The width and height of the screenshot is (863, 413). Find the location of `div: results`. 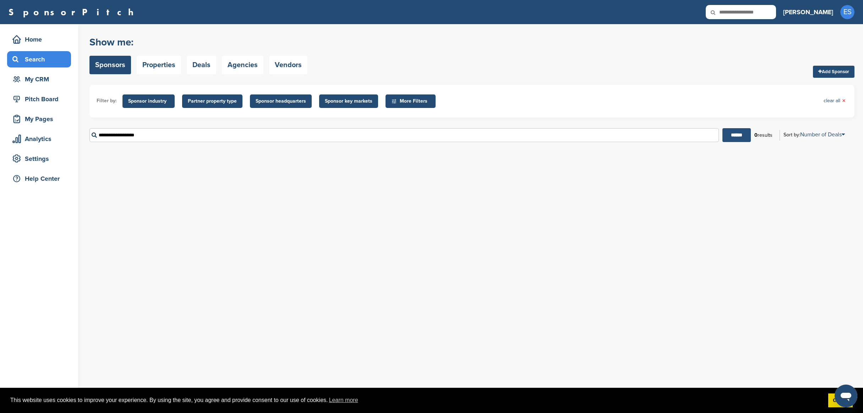

div: results is located at coordinates (764, 135).